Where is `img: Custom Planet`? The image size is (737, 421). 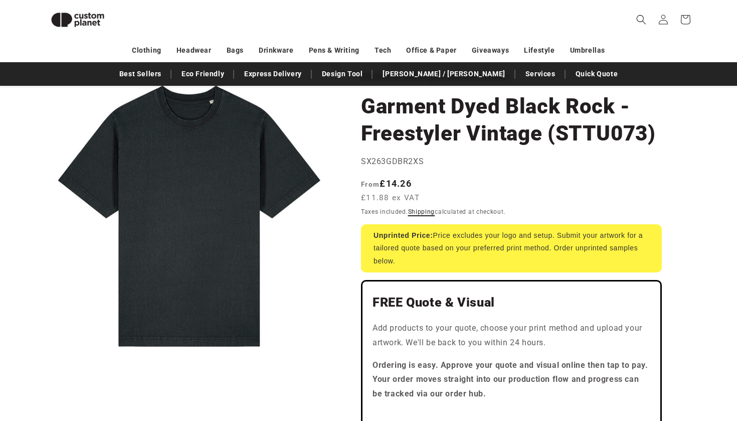 img: Custom Planet is located at coordinates (78, 20).